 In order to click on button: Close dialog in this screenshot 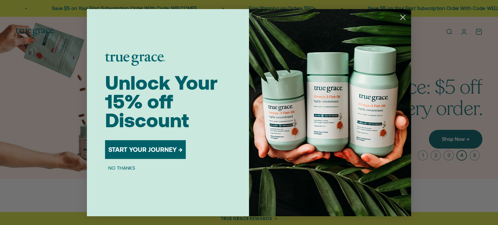, I will do `click(403, 17)`.